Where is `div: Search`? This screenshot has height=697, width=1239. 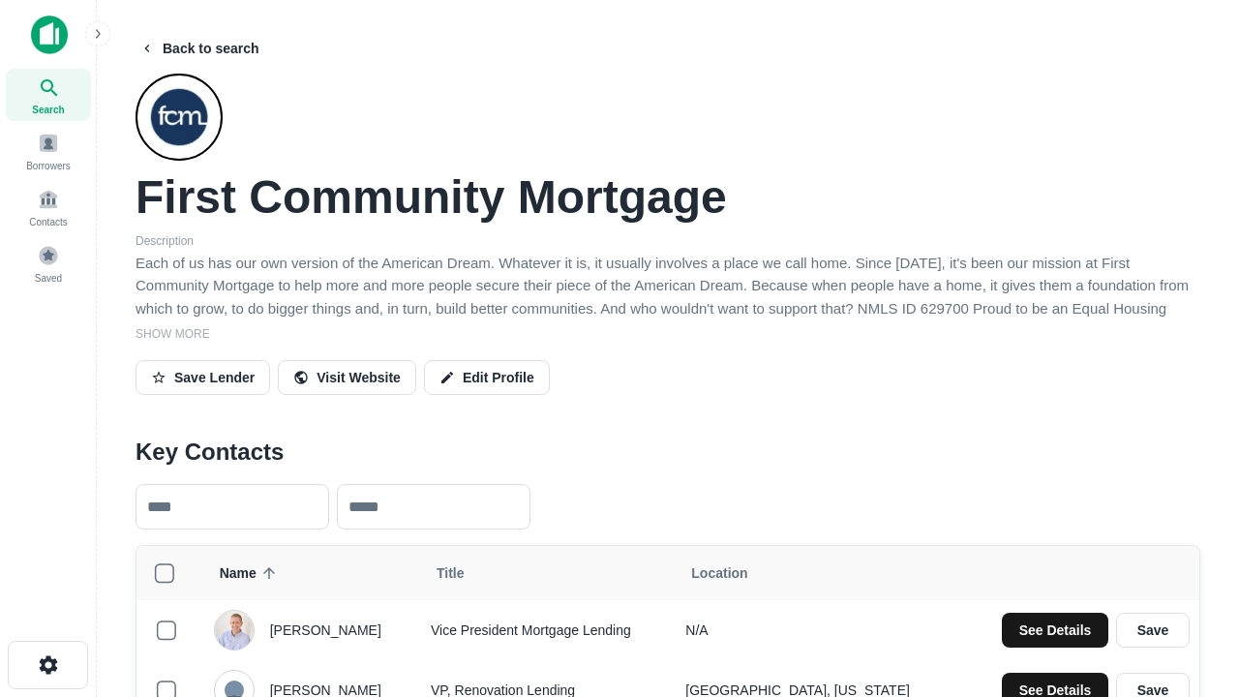 div: Search is located at coordinates (48, 95).